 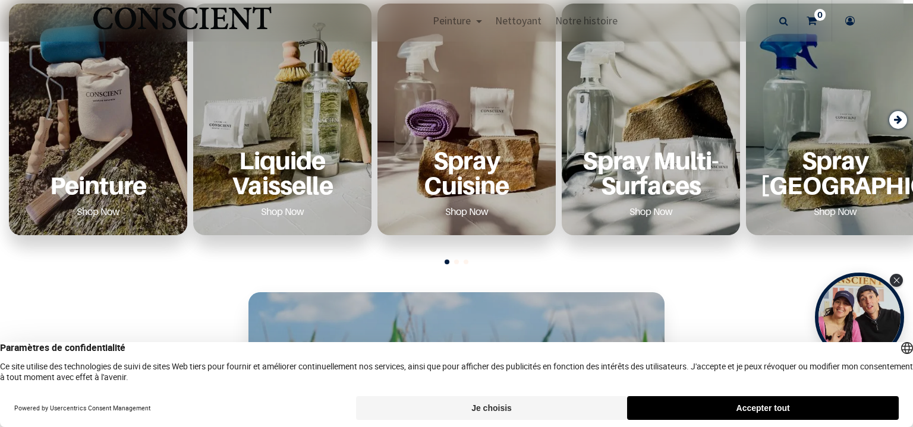 What do you see at coordinates (282, 172) in the screenshot?
I see `p: Liquide Vaisselle` at bounding box center [282, 172].